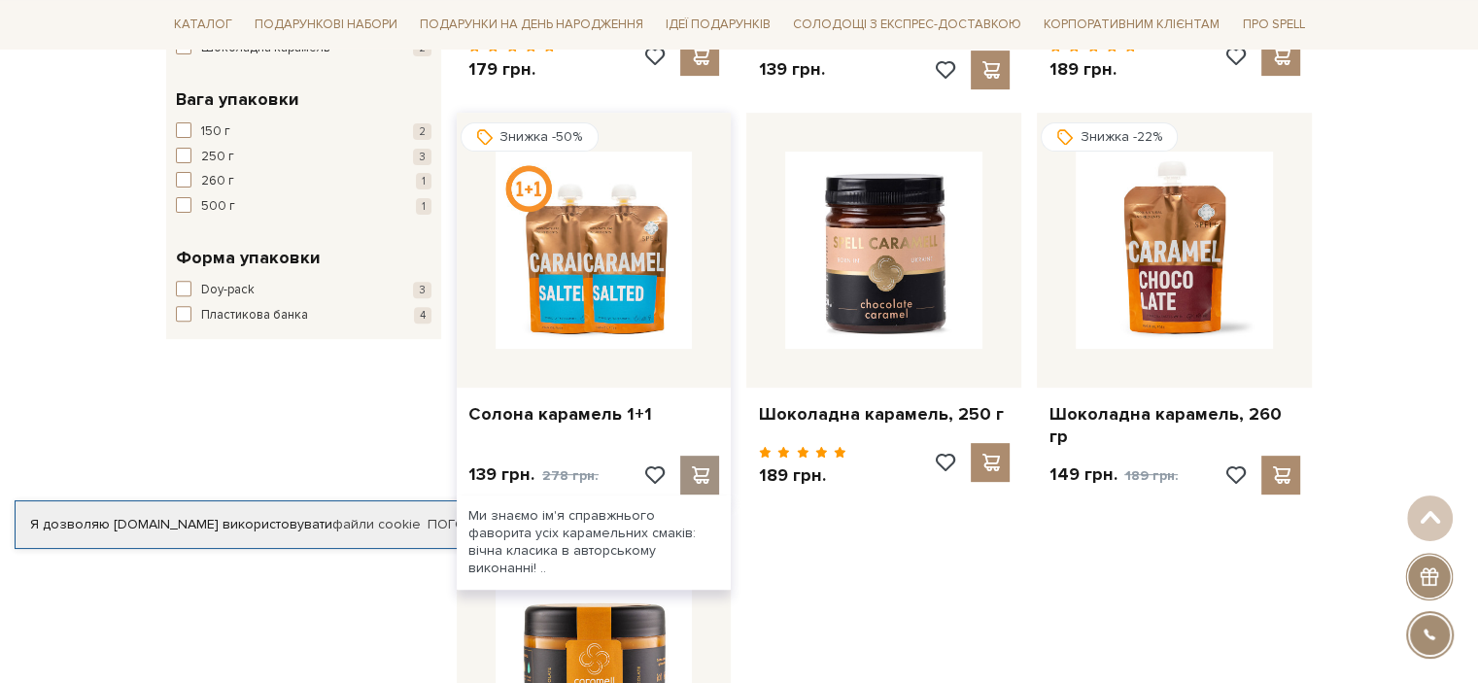  I want to click on span: Вага упаковки, so click(237, 99).